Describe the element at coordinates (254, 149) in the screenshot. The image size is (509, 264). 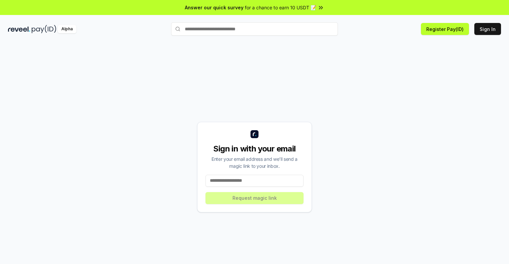
I see `div: Sign in with your email` at that location.